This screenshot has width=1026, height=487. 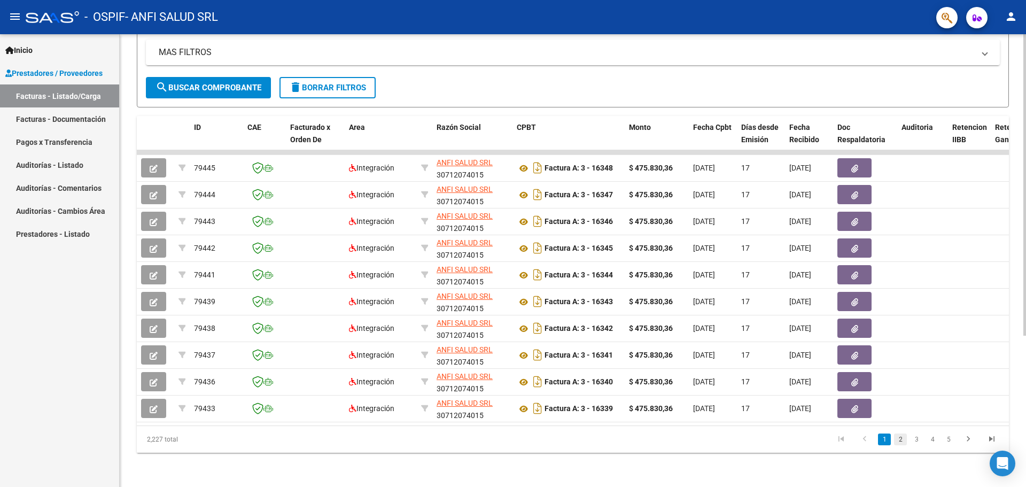 What do you see at coordinates (900, 439) in the screenshot?
I see `a: 2` at bounding box center [900, 439].